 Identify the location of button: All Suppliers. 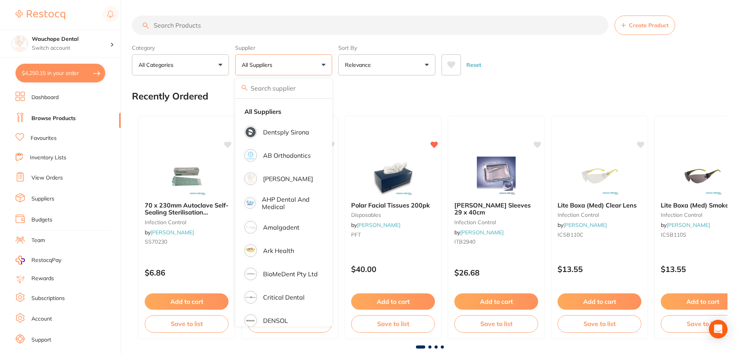
(284, 65).